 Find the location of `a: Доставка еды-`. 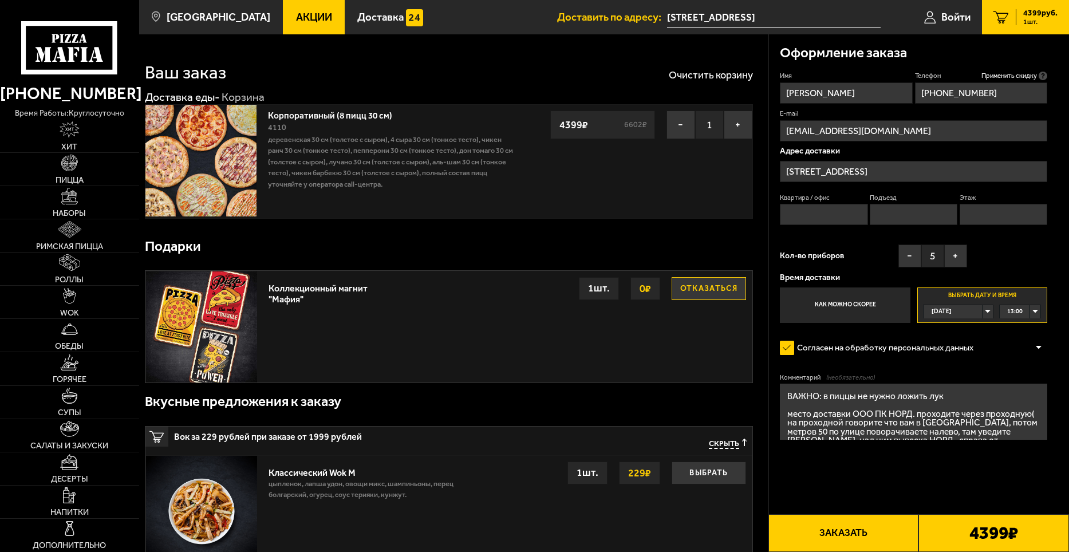

a: Доставка еды- is located at coordinates (182, 97).